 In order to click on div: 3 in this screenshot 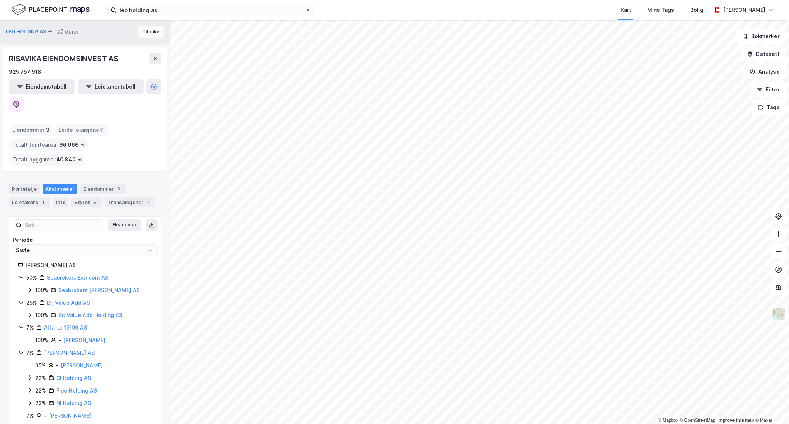, I will do `click(119, 189)`.